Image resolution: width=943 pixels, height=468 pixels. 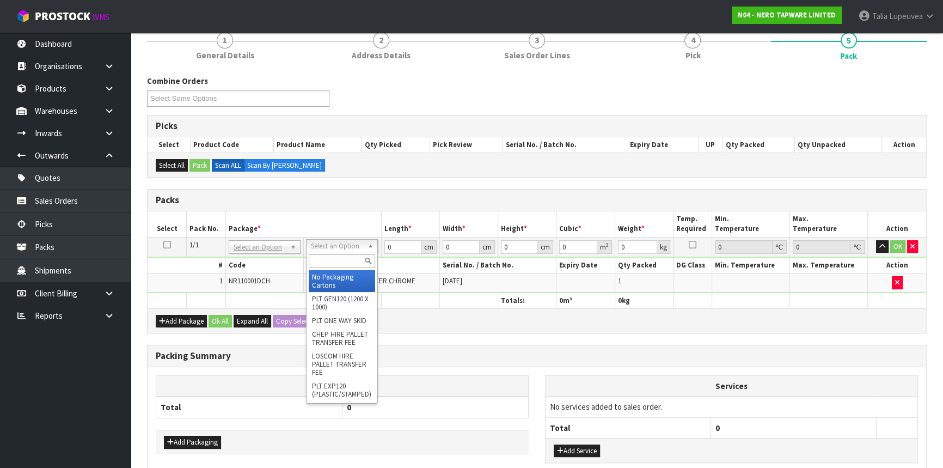 What do you see at coordinates (607, 245) in the screenshot?
I see `sup: 3` at bounding box center [607, 245].